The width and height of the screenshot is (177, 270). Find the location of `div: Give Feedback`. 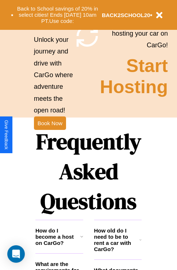

div: Give Feedback is located at coordinates (6, 135).